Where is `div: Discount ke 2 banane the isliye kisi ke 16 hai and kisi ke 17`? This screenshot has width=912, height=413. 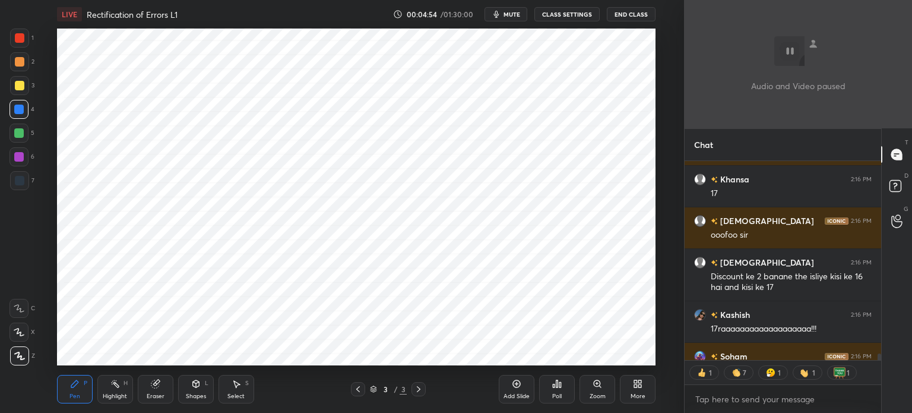
div: Discount ke 2 banane the isliye kisi ke 16 hai and kisi ke 17 is located at coordinates (791, 282).